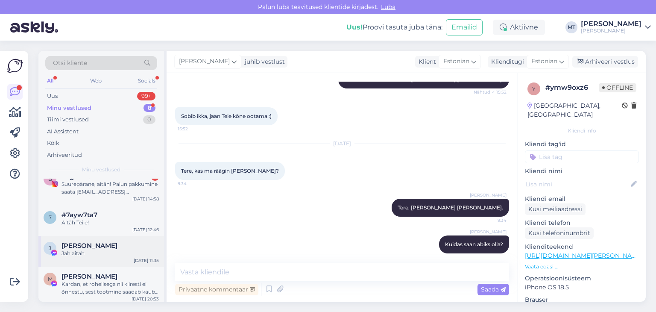 This screenshot has width=656, height=312. What do you see at coordinates (194, 129) in the screenshot?
I see `span: 15:52` at bounding box center [194, 129].